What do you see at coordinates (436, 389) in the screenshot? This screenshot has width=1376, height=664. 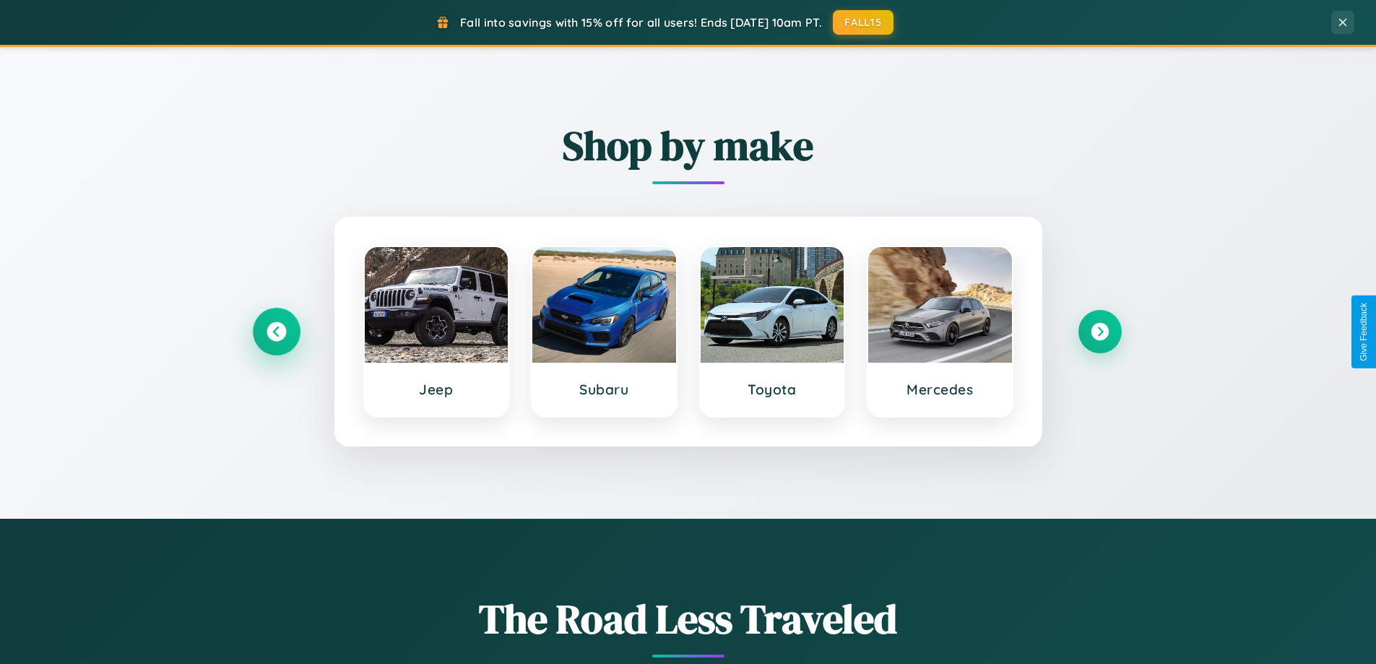 I see `h3: Jeep` at bounding box center [436, 389].